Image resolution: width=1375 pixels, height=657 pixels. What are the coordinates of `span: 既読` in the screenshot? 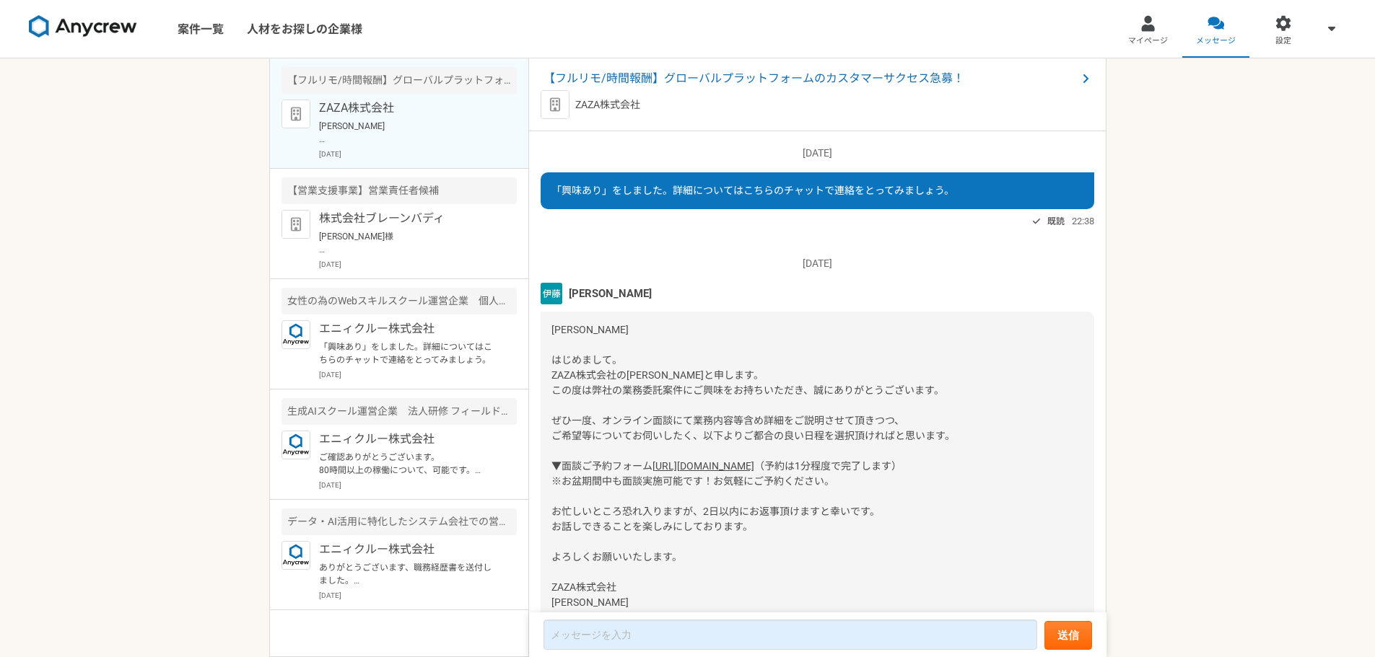 It's located at (1056, 222).